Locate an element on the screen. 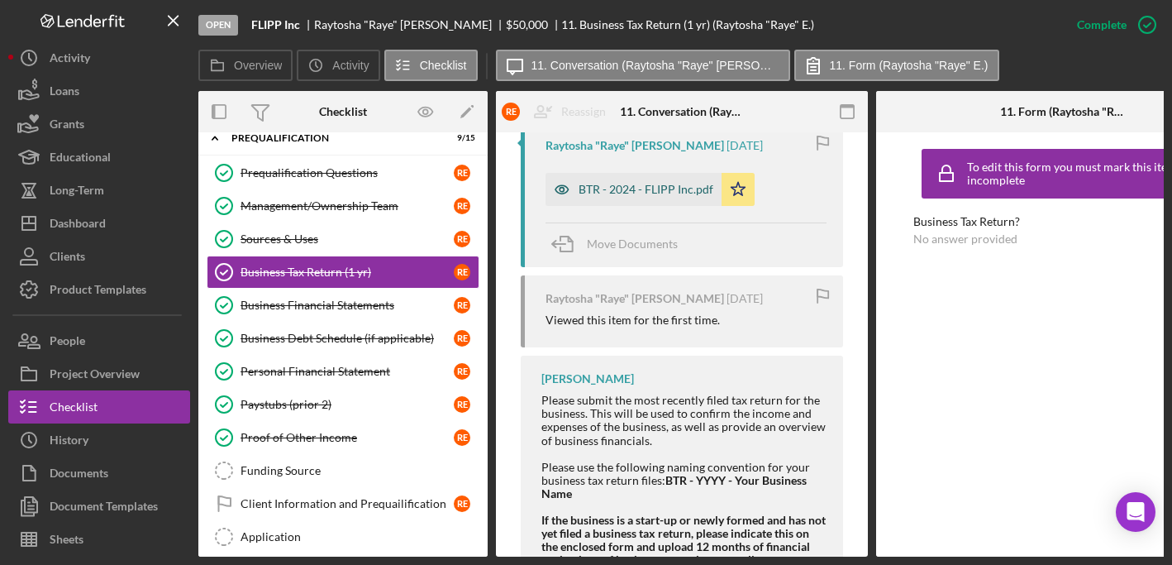 The width and height of the screenshot is (1172, 565). button: Grants is located at coordinates (99, 124).